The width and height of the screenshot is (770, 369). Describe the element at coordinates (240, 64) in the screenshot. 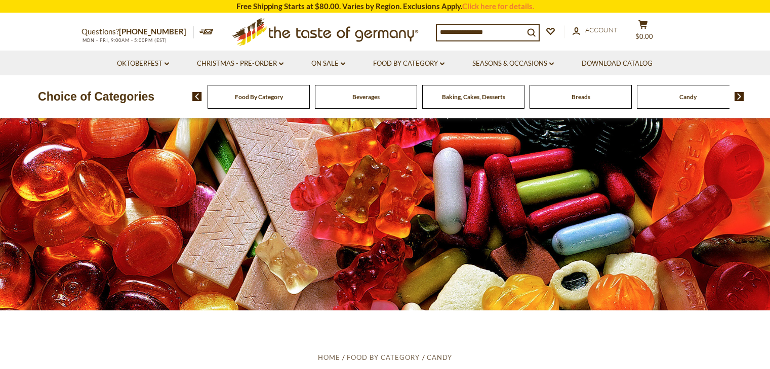

I see `a: Christmas - PRE-ORDER` at that location.